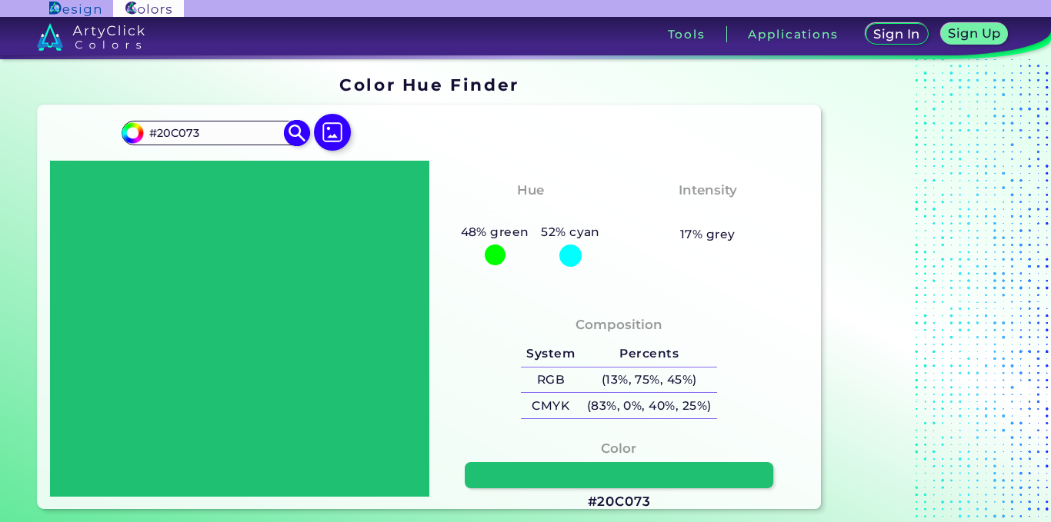 The image size is (1051, 522). What do you see at coordinates (75, 8) in the screenshot?
I see `img: ArtyClick Design logo` at bounding box center [75, 8].